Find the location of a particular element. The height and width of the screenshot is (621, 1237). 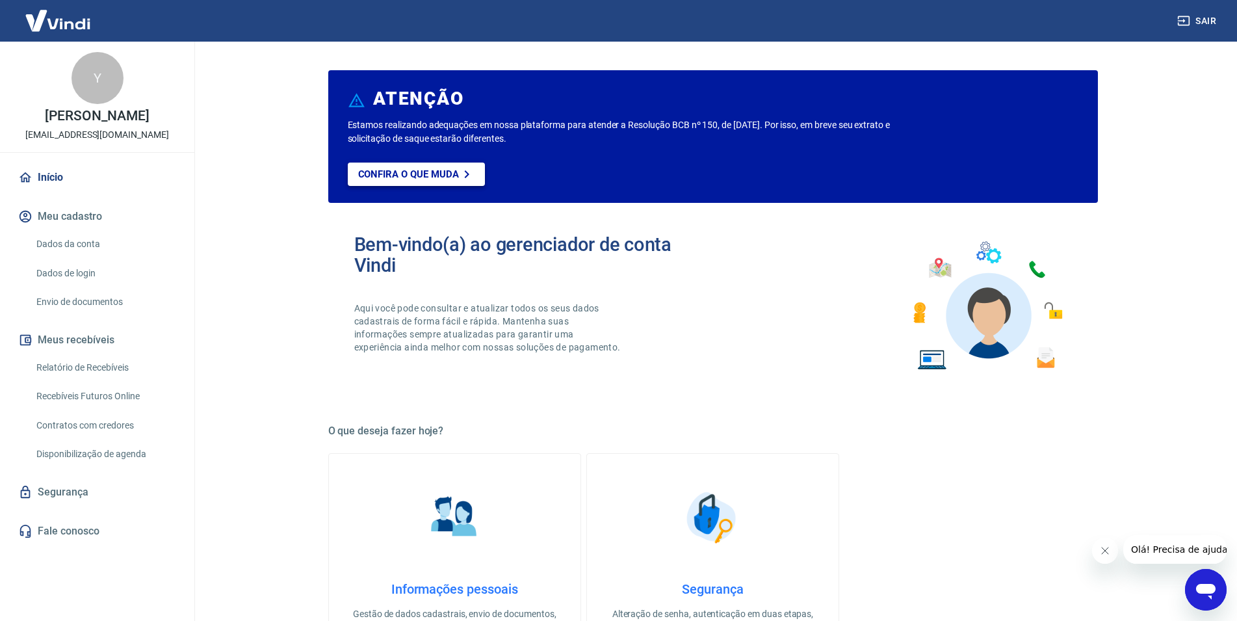

img: Vindi is located at coordinates (58, 20).